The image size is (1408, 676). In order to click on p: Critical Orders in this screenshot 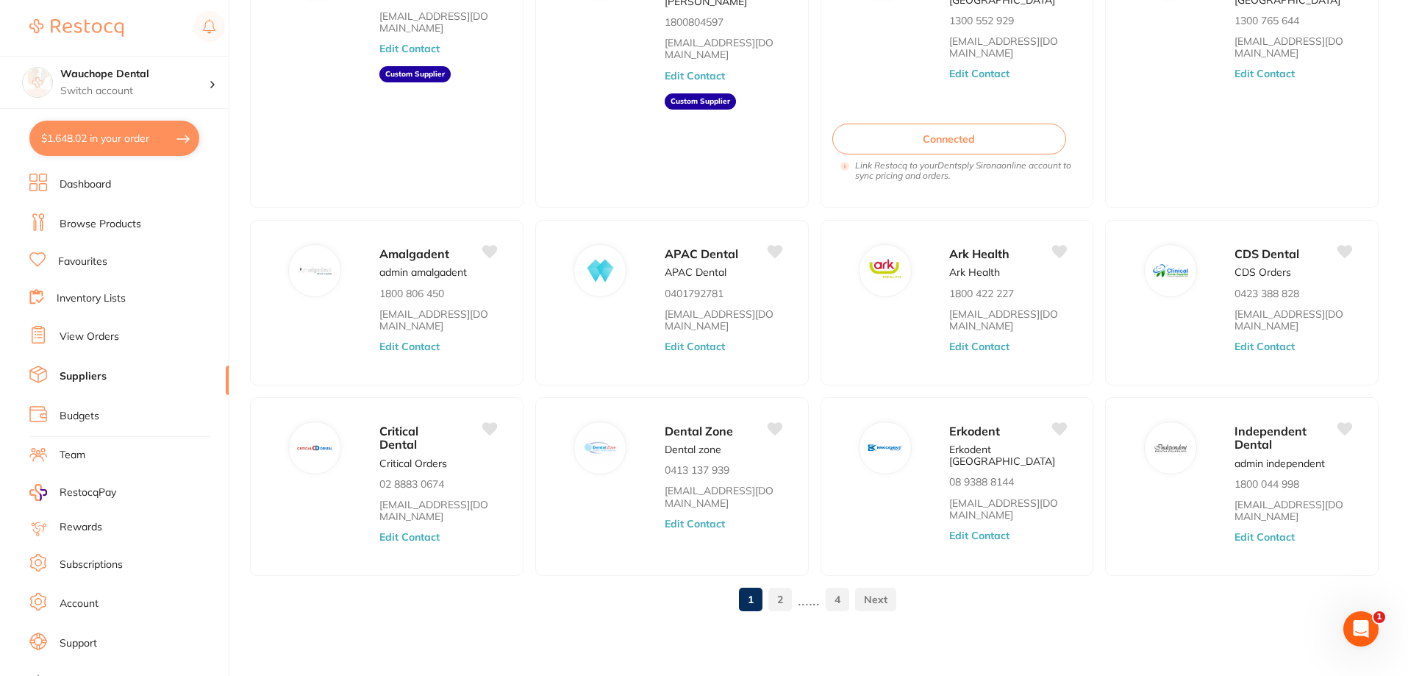, I will do `click(413, 463)`.